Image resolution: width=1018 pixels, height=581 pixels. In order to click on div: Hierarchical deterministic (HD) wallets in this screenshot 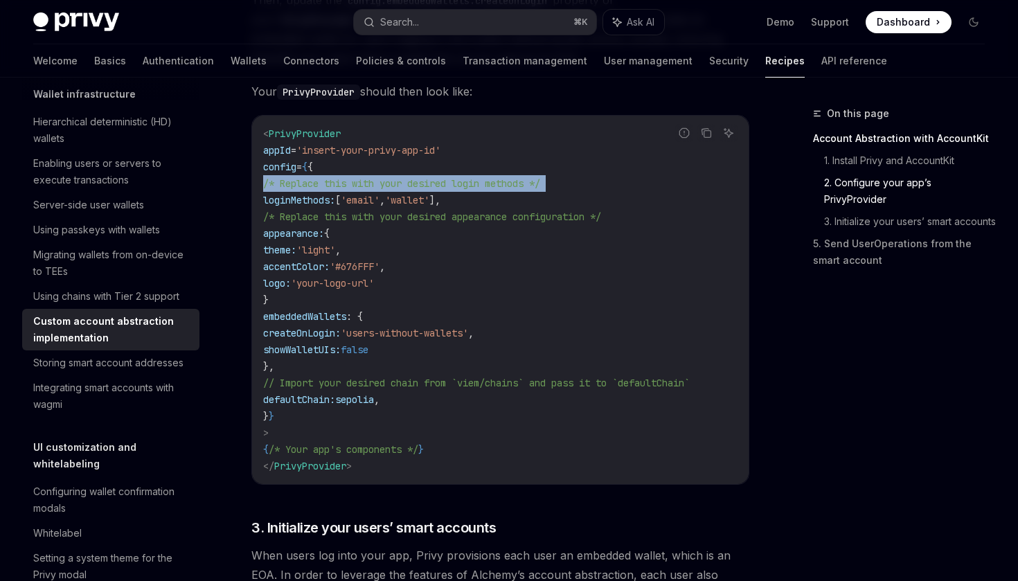, I will do `click(112, 130)`.